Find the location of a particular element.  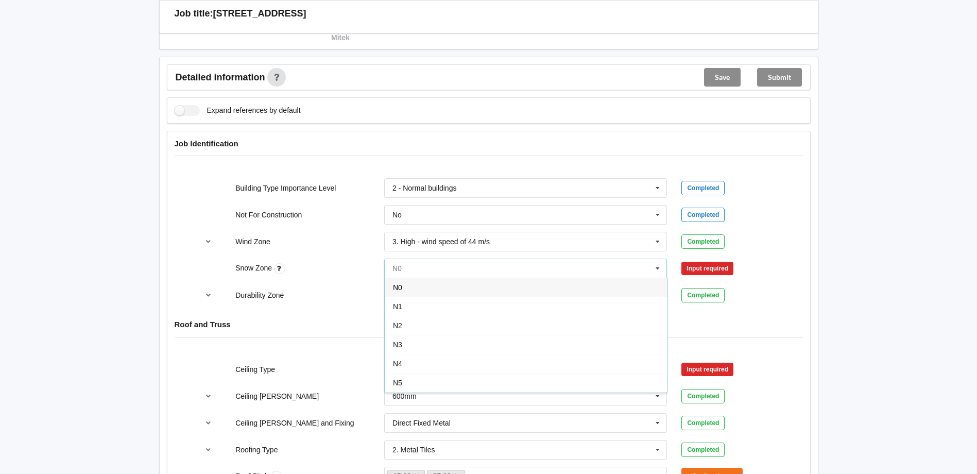

label: Ceiling Type is located at coordinates (255, 369).